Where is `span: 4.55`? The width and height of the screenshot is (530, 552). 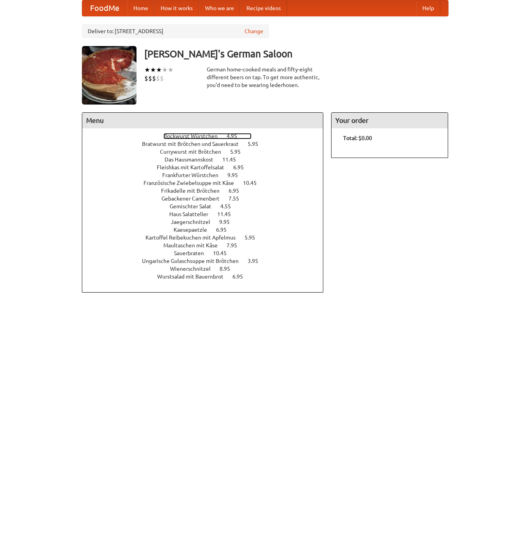 span: 4.55 is located at coordinates (229, 206).